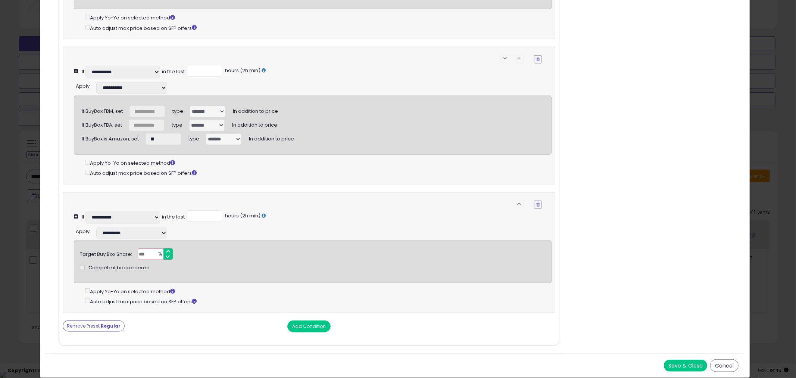 This screenshot has height=378, width=796. I want to click on div: If BuyBox FBA, set, so click(102, 124).